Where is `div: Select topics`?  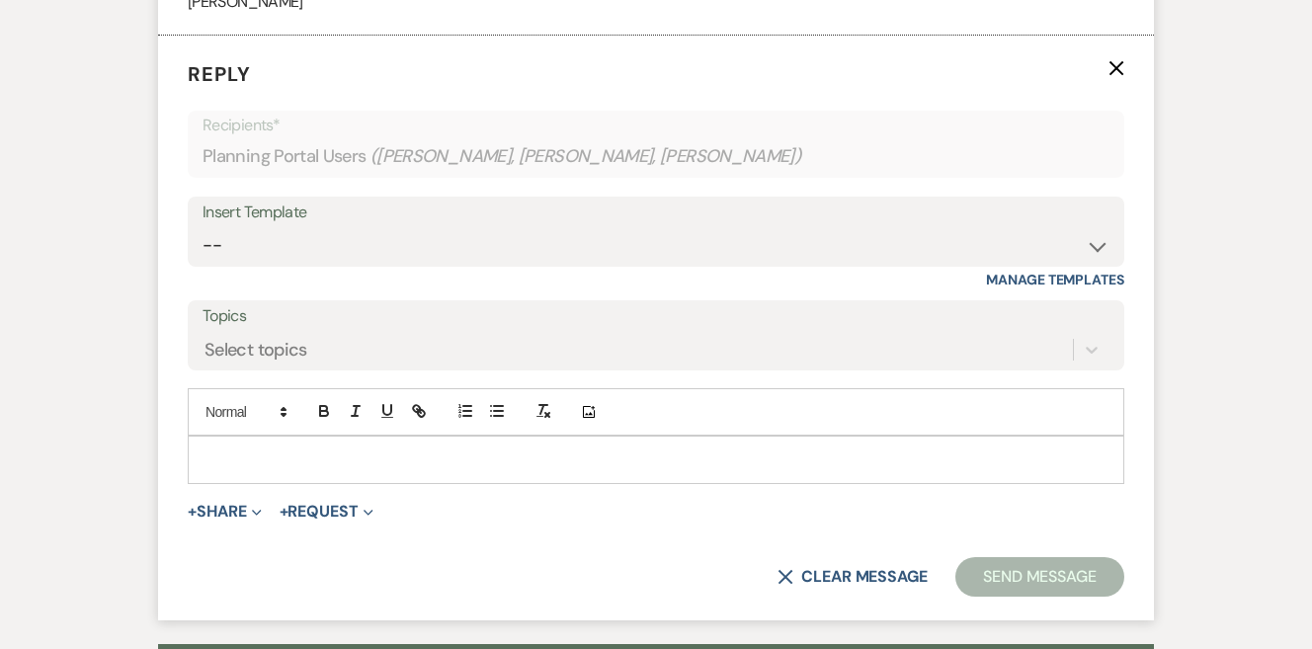
div: Select topics is located at coordinates (256, 350).